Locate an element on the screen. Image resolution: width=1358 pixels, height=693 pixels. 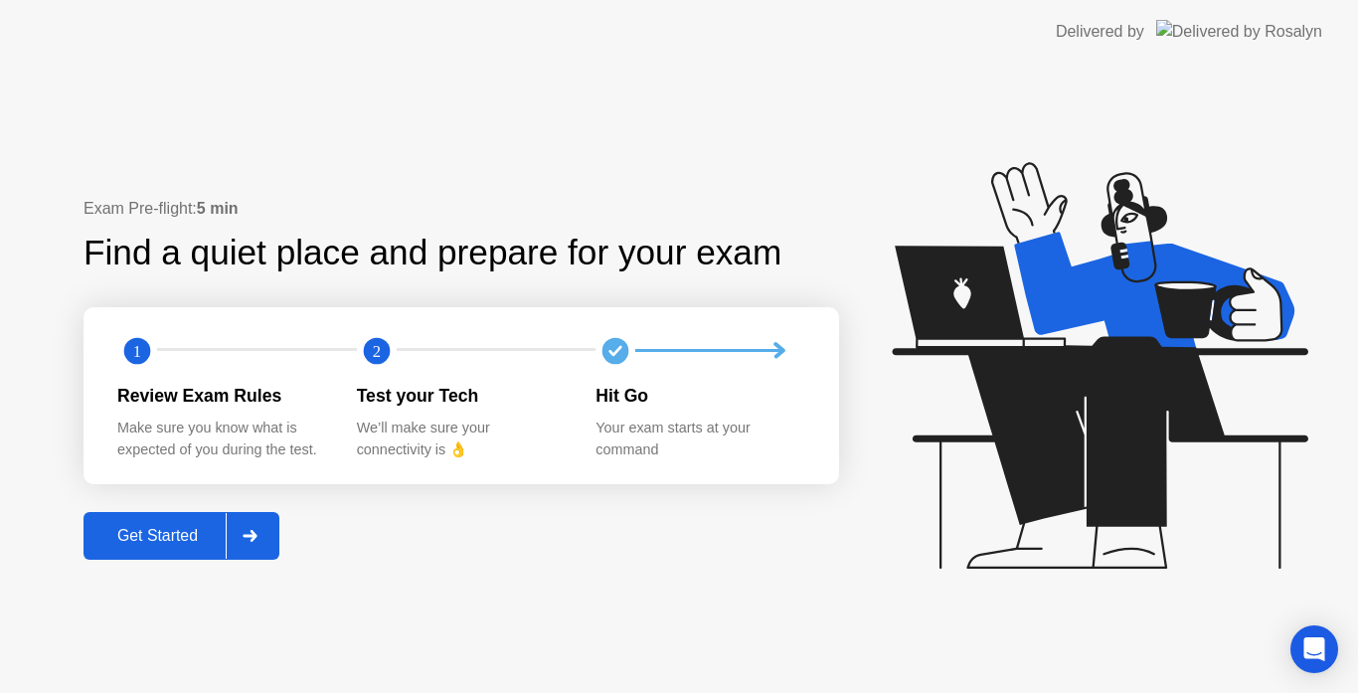
div: Make sure you know what is expected of you during the test. is located at coordinates (221, 438).